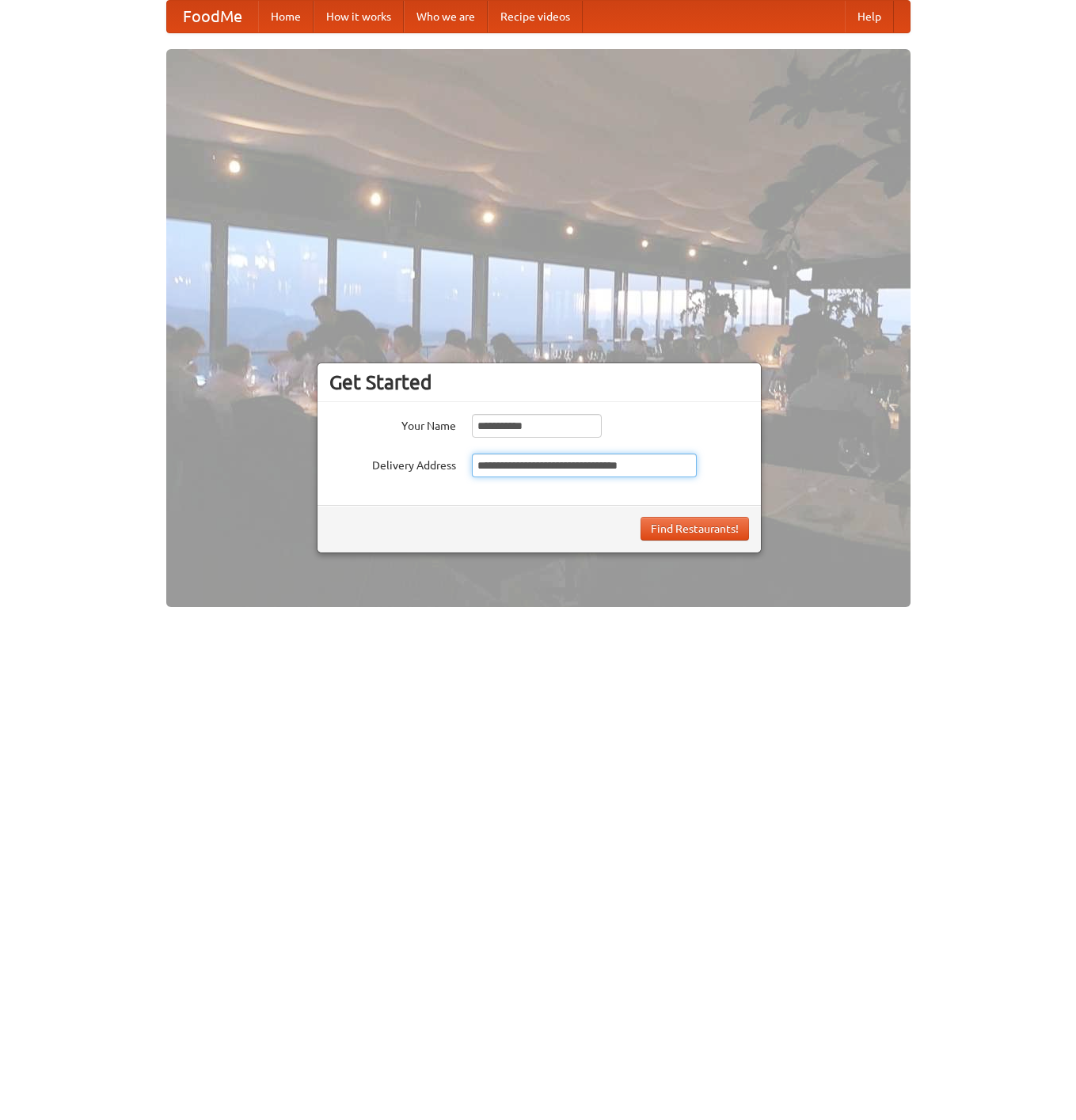  What do you see at coordinates (393, 463) in the screenshot?
I see `label: Delivery Address` at bounding box center [393, 463].